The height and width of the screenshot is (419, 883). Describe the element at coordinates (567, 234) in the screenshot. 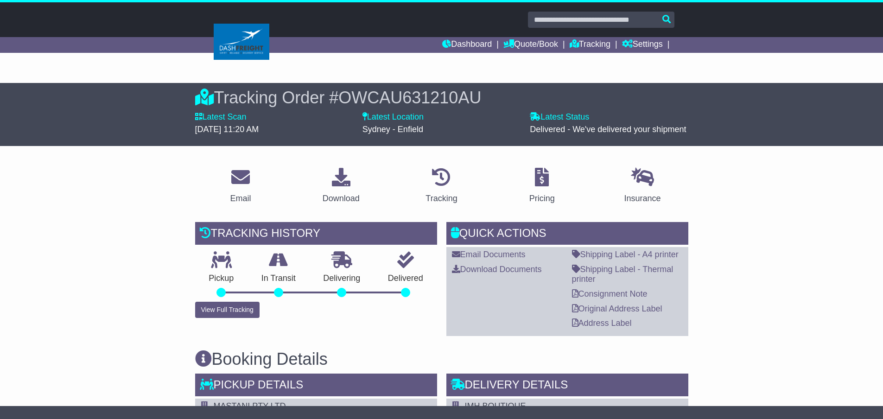

I see `div: Quick Actions` at that location.